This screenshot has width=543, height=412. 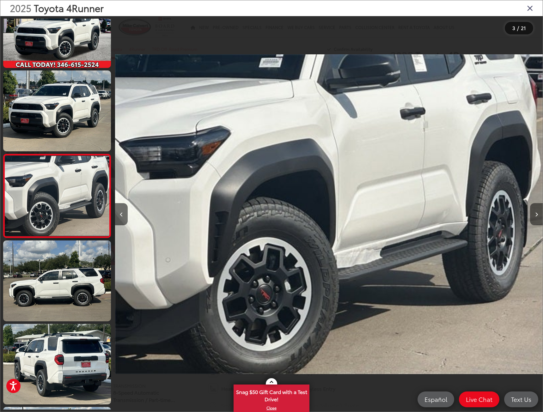 What do you see at coordinates (521, 399) in the screenshot?
I see `span: Text Us` at bounding box center [521, 399].